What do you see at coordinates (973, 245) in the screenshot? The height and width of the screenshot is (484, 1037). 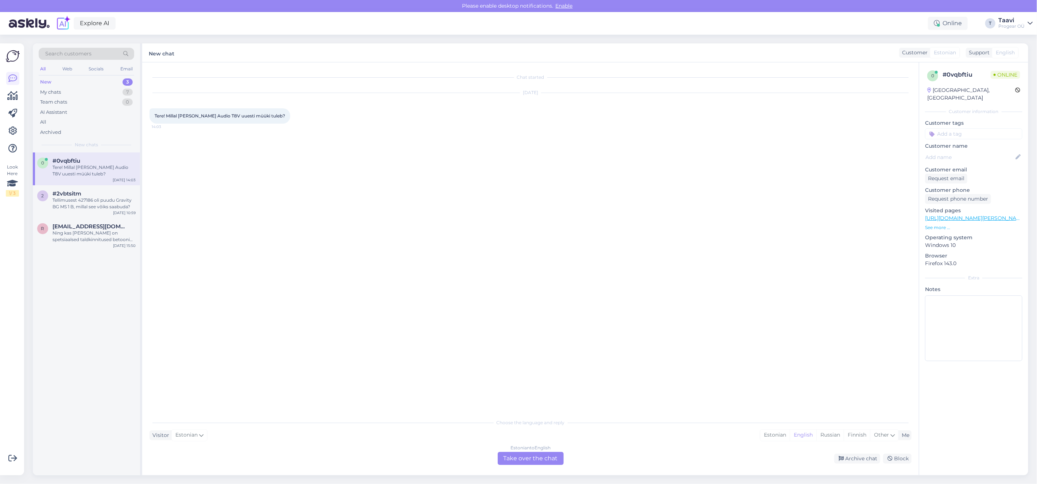 I see `p: Windows 10` at bounding box center [973, 245].